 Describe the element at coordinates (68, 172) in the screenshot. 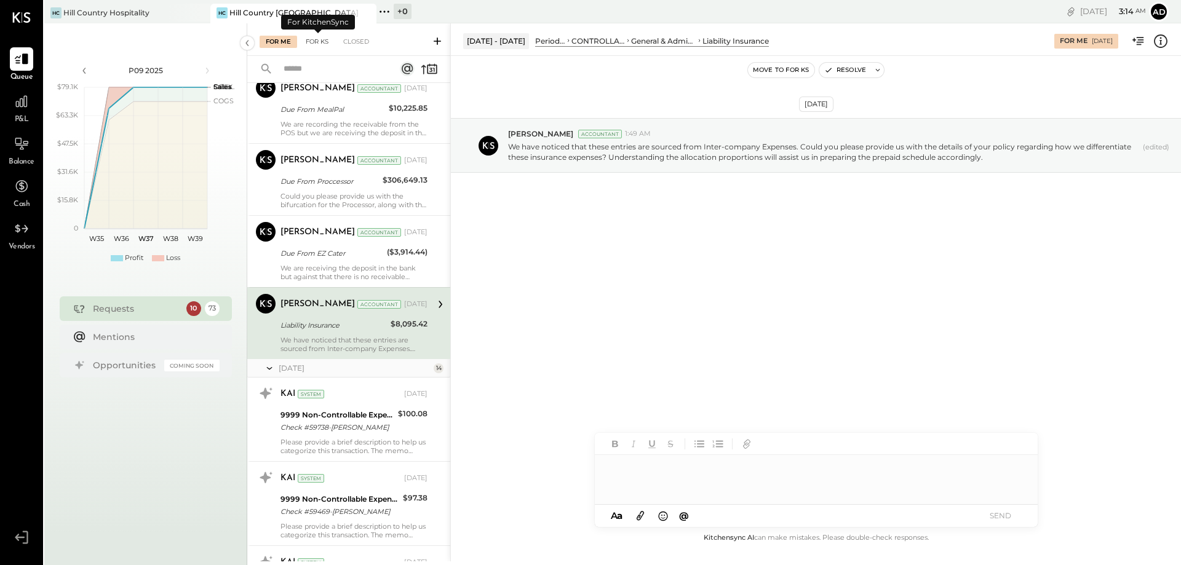

I see `text: $31.6K` at that location.